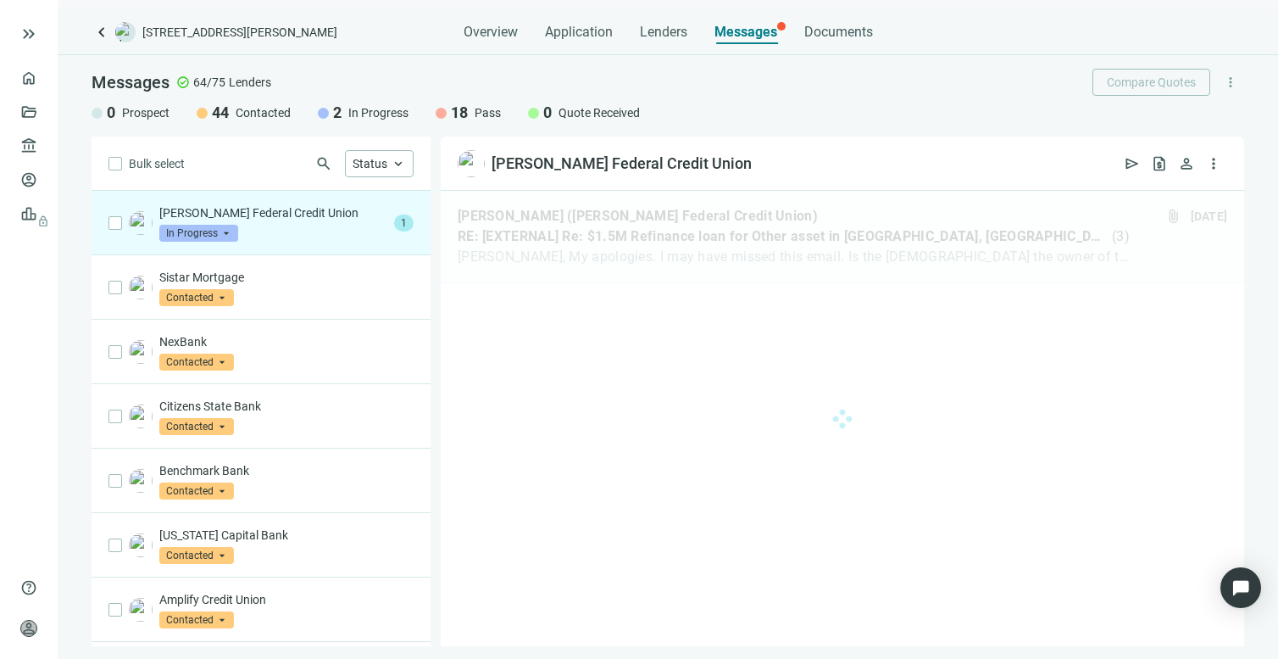 The image size is (1278, 659). What do you see at coordinates (1187, 164) in the screenshot?
I see `button: person` at bounding box center [1187, 164].